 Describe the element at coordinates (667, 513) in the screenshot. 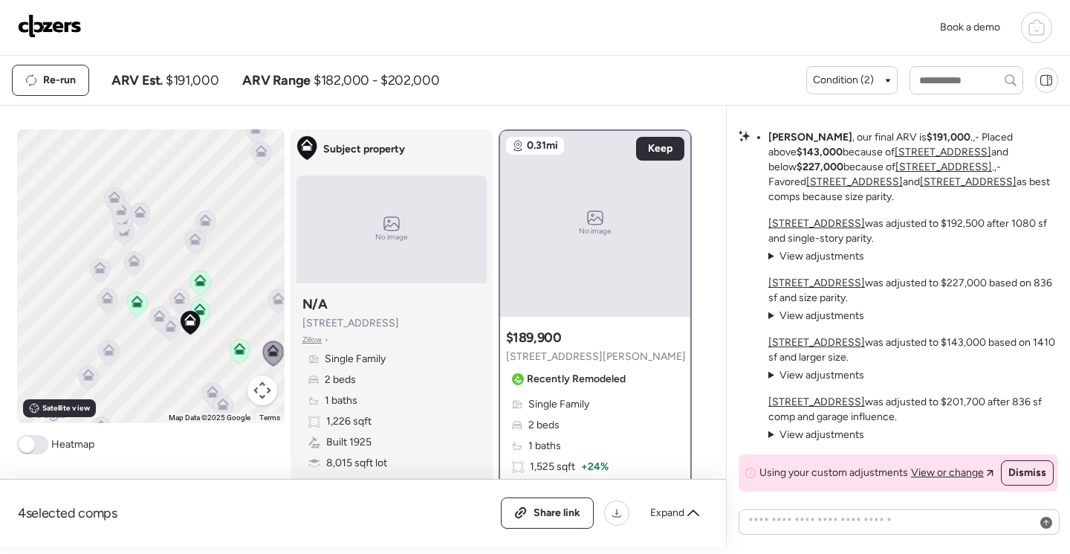

I see `span: Expand` at that location.